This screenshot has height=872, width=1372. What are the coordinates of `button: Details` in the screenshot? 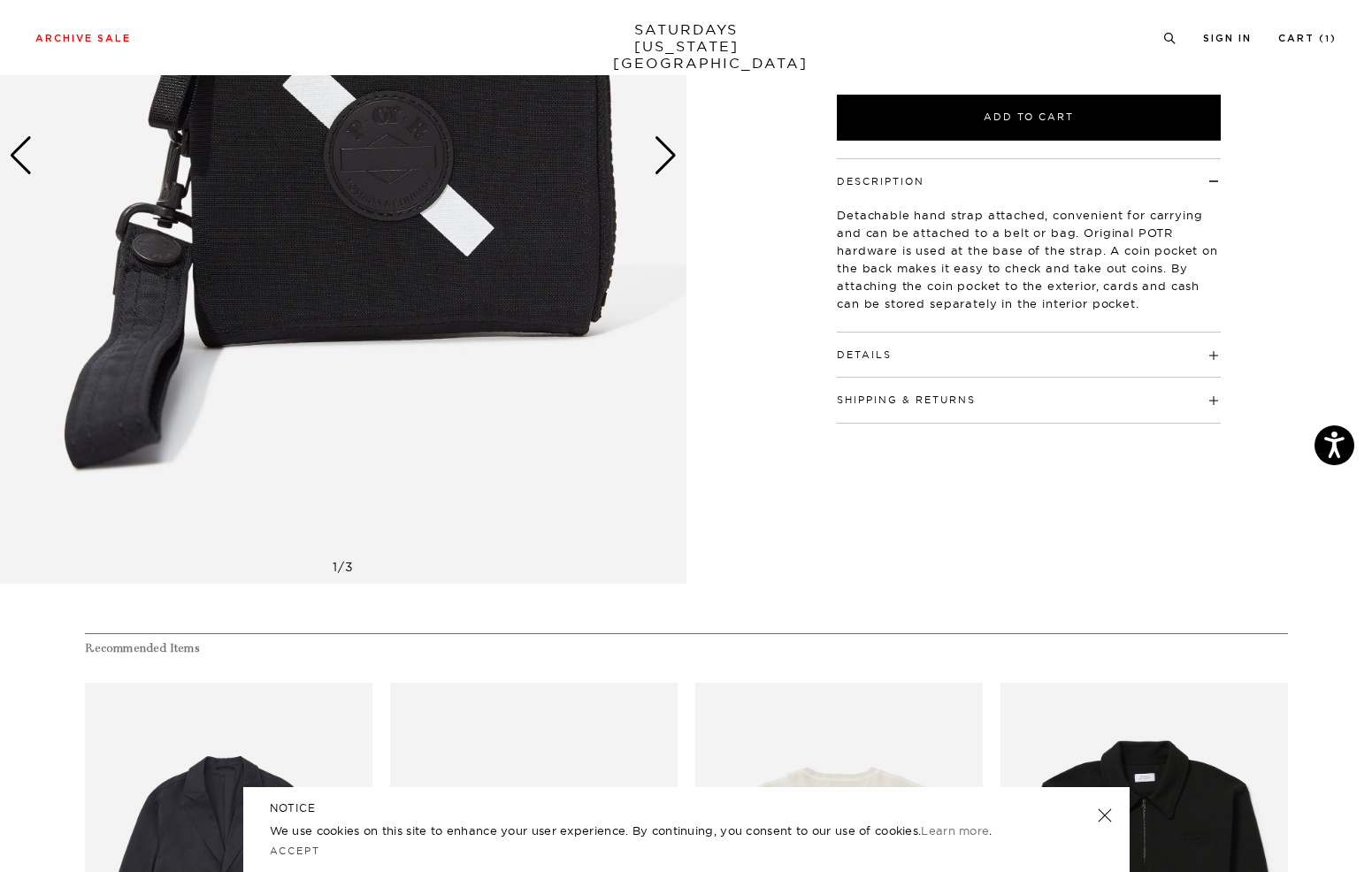 It's located at (864, 355).